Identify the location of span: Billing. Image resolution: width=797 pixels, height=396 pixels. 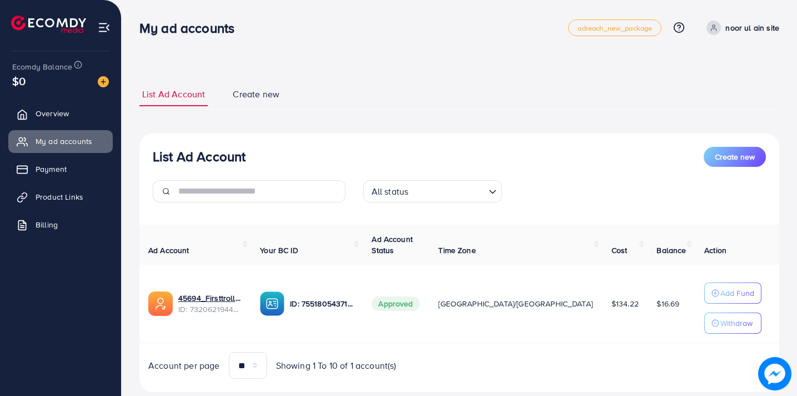
(47, 224).